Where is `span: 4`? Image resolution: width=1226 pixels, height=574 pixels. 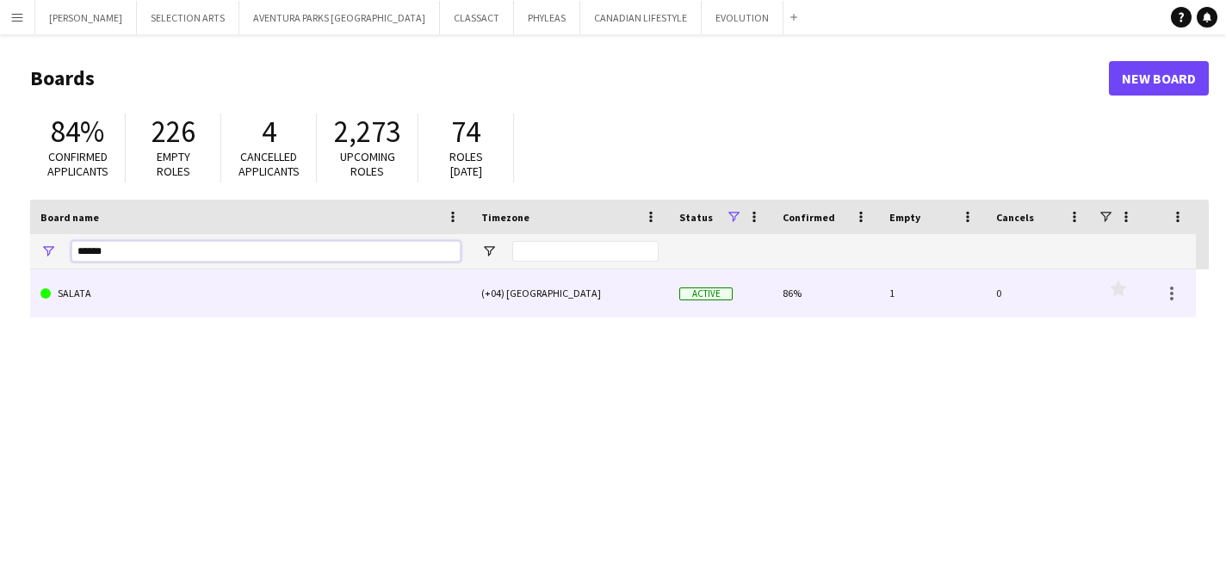 span: 4 is located at coordinates (269, 132).